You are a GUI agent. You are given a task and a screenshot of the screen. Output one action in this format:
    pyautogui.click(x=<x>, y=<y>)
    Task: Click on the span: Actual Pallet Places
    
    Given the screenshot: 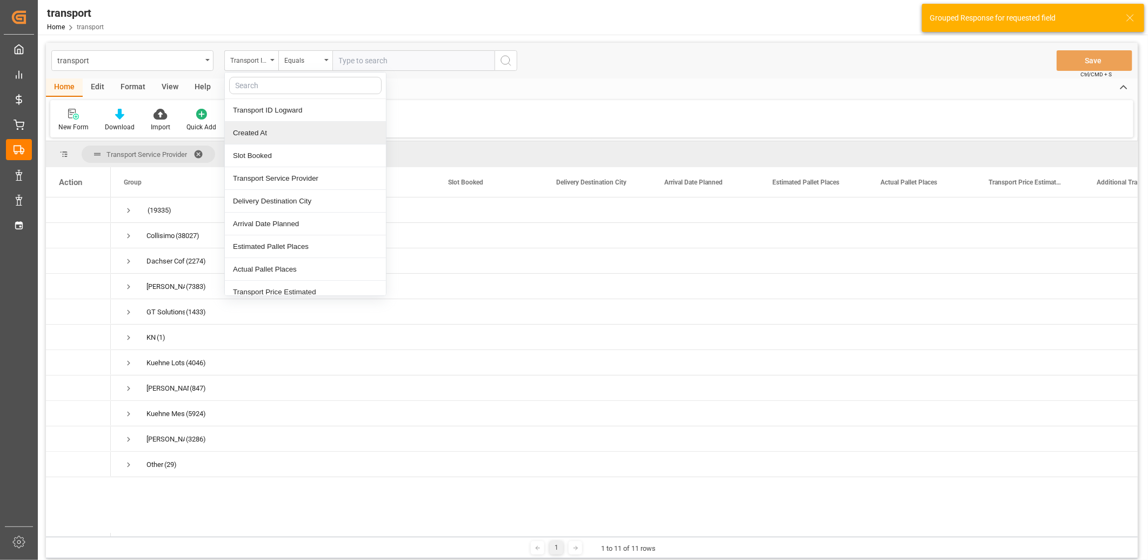 What is the action you would take?
    pyautogui.click(x=909, y=182)
    